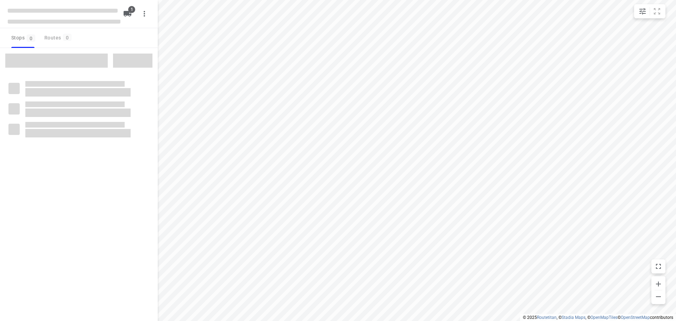  I want to click on li: © 2025 , © , © © contributors, so click(598, 317).